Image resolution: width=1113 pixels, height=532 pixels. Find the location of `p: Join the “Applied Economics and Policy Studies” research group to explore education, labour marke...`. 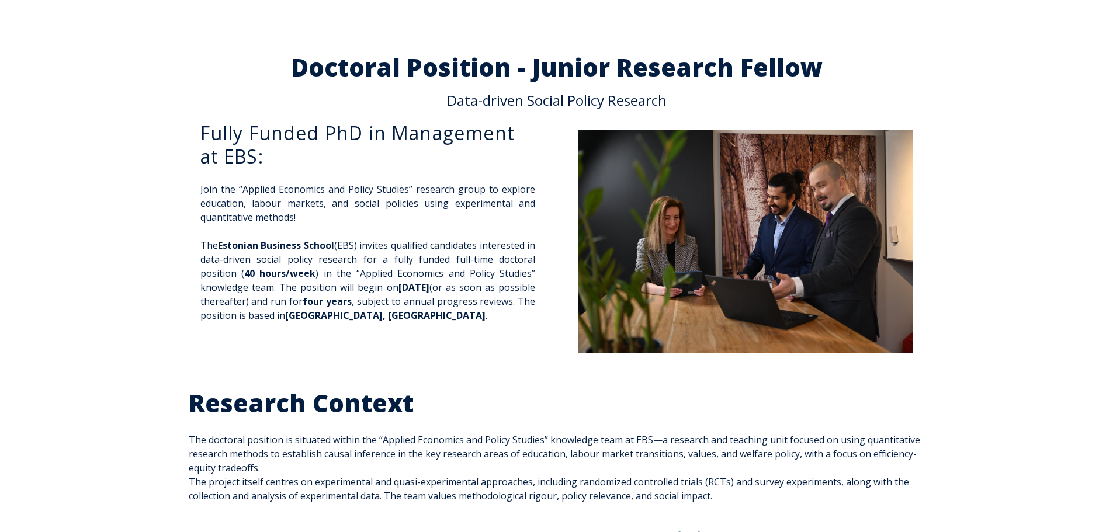

p: Join the “Applied Economics and Policy Studies” research group to explore education, labour marke... is located at coordinates (368, 203).